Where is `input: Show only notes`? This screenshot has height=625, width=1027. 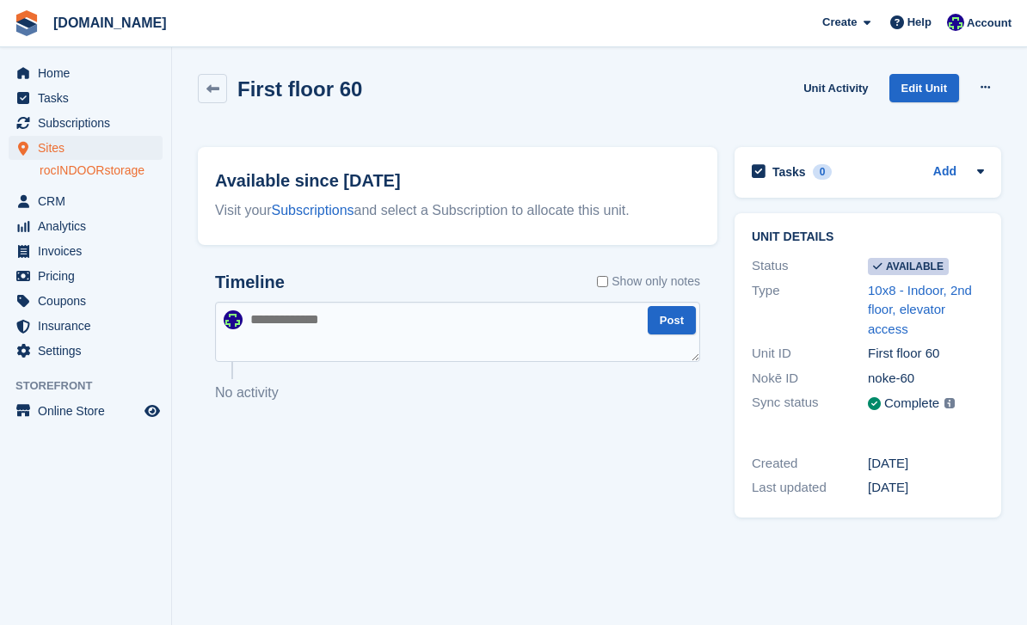 input: Show only notes is located at coordinates (602, 281).